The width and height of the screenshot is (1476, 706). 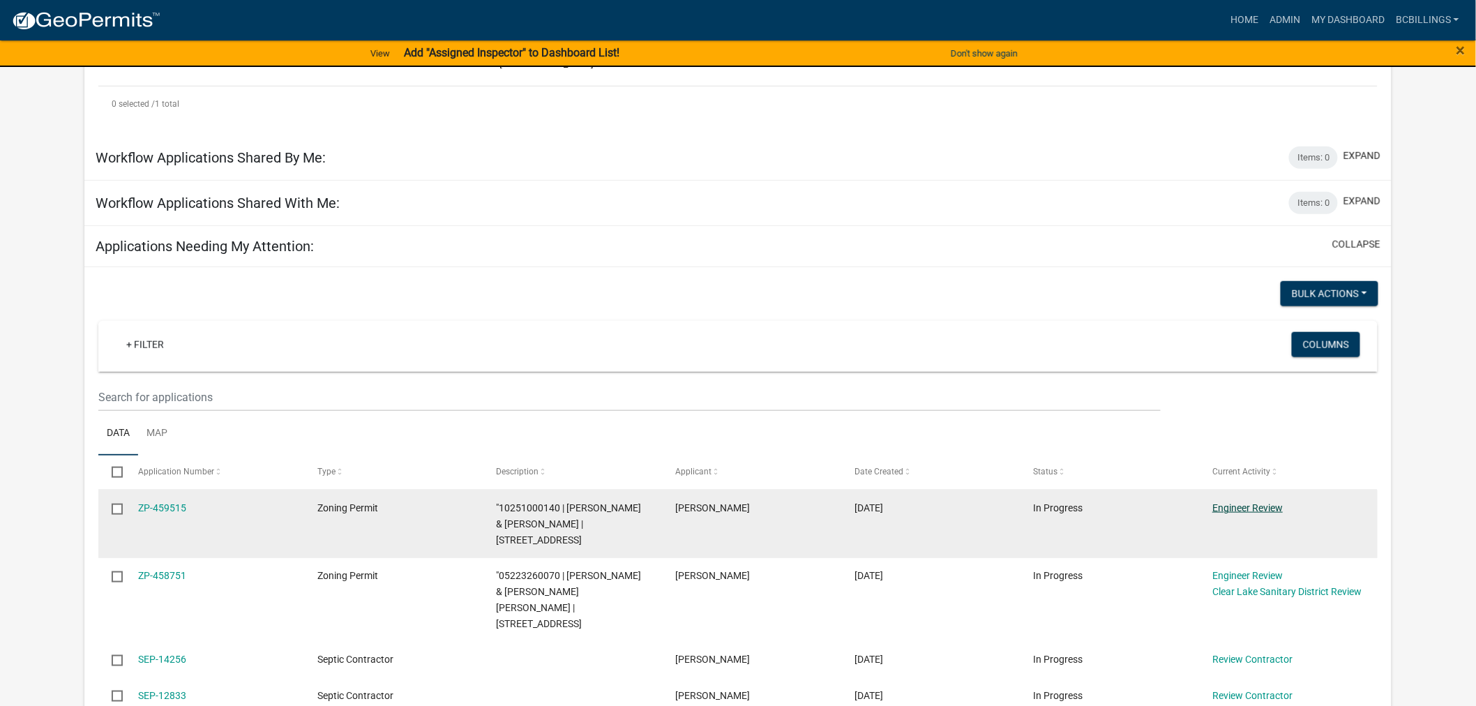 I want to click on a: Data, so click(x=118, y=434).